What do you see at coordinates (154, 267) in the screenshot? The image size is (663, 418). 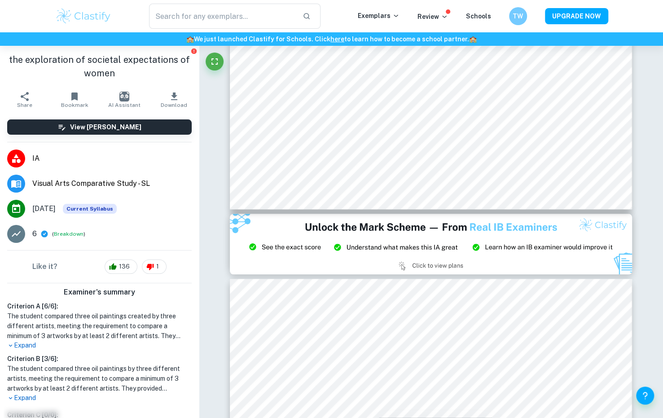 I see `div: 1` at bounding box center [154, 267].